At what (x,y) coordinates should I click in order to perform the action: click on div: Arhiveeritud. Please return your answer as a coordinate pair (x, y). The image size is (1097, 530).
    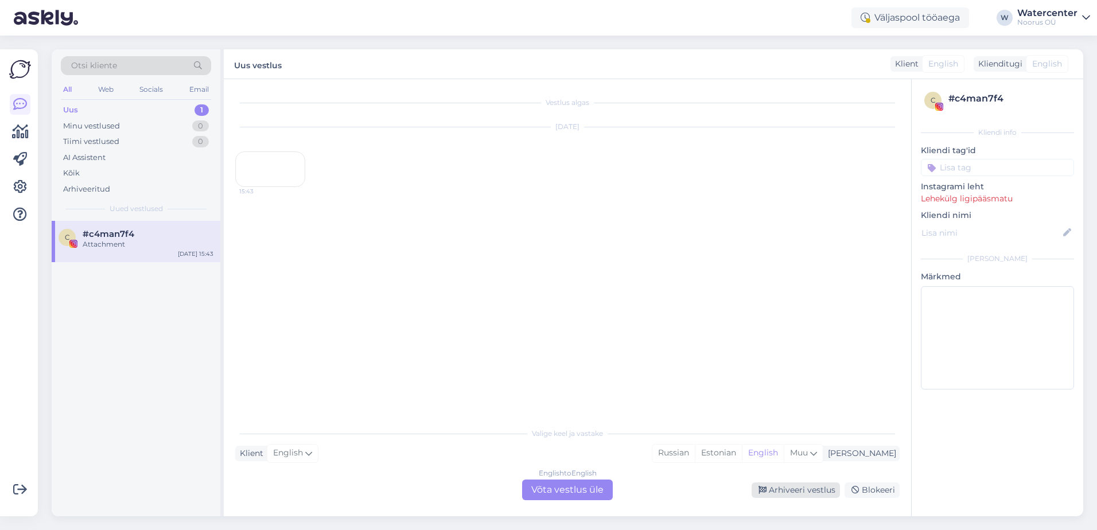
    Looking at the image, I should click on (87, 189).